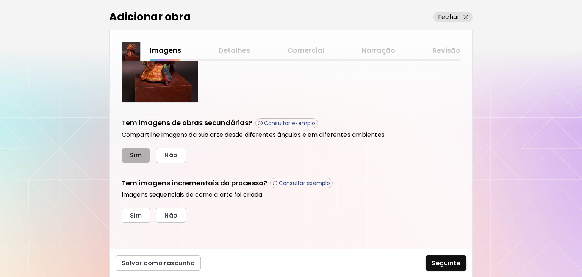 The height and width of the screenshot is (277, 582). Describe the element at coordinates (194, 183) in the screenshot. I see `h5: Tem imagens incrementais do processo?` at that location.